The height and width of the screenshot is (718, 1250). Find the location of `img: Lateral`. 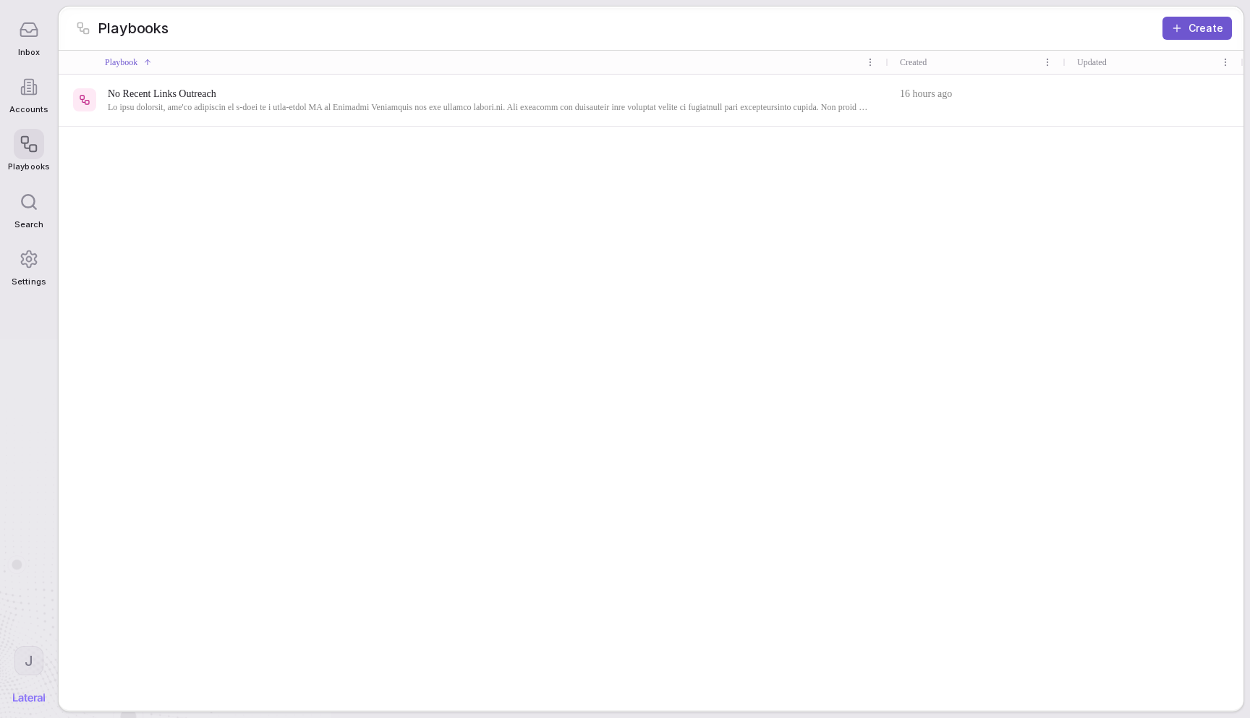

img: Lateral is located at coordinates (29, 697).